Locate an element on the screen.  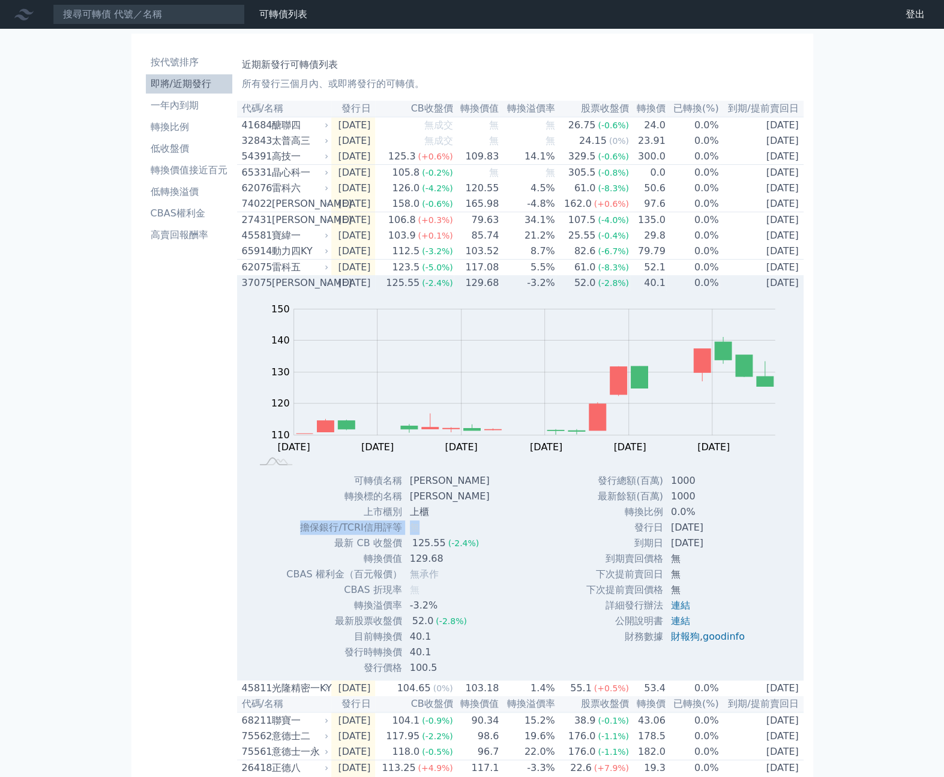
li: 一年內到期 is located at coordinates (189, 106).